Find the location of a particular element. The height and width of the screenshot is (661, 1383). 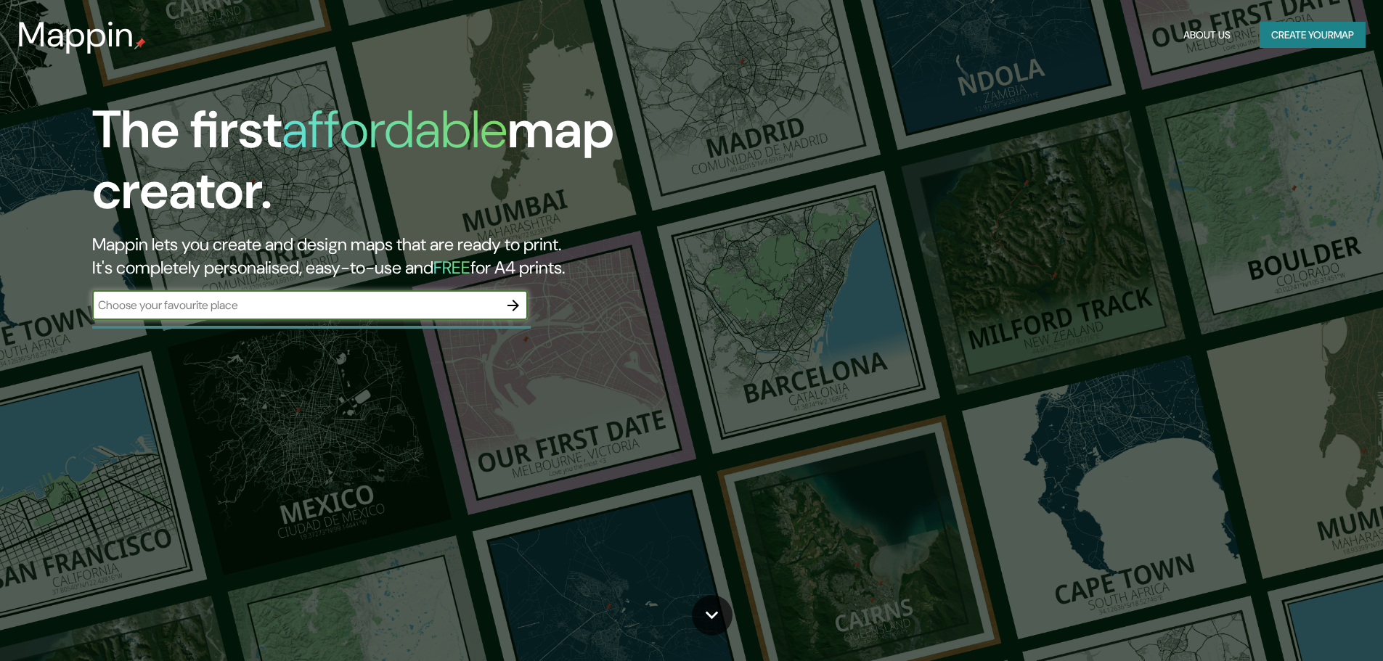

button: Create yourmap is located at coordinates (1313, 35).